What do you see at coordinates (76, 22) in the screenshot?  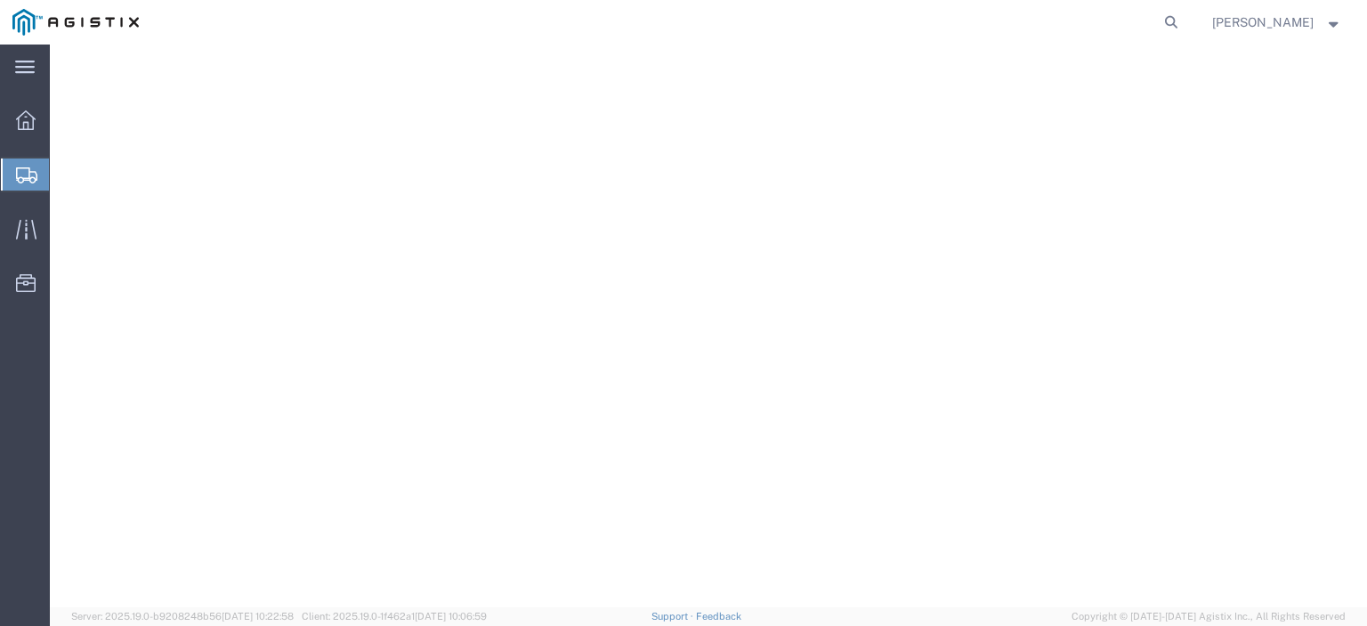 I see `img: logo` at bounding box center [76, 22].